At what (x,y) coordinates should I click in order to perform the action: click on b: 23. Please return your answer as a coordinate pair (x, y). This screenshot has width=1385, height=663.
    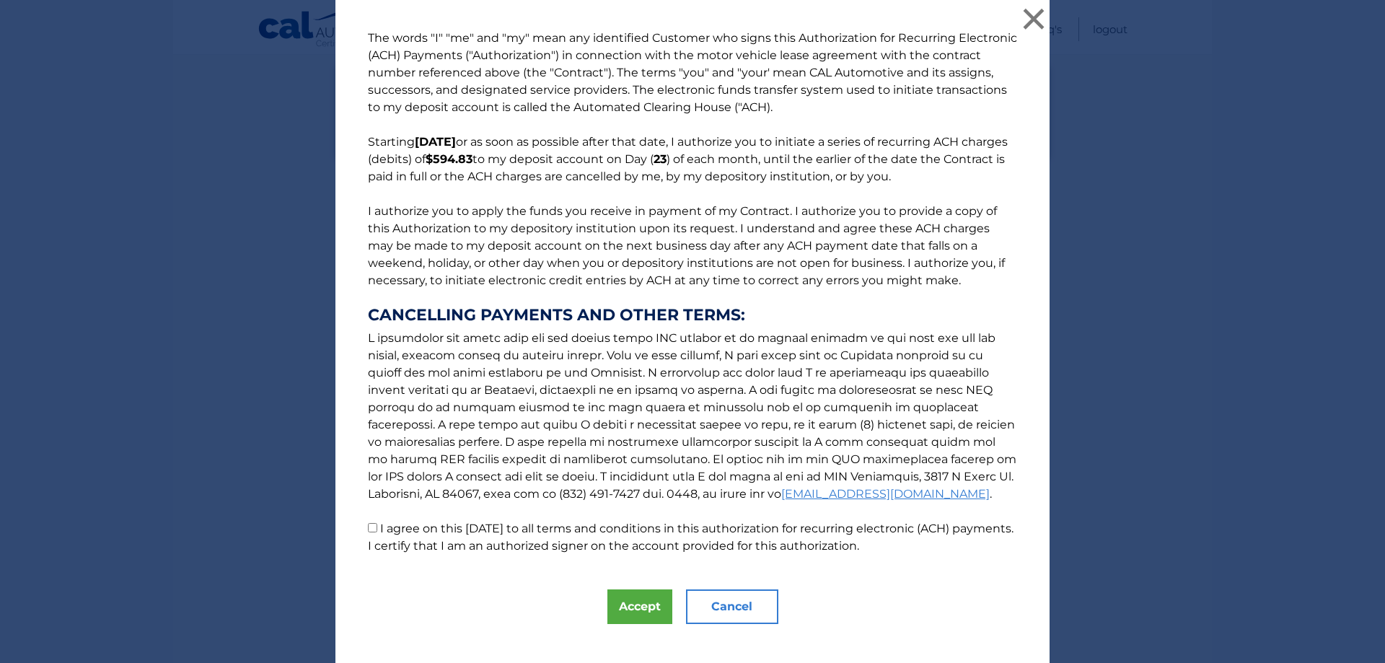
    Looking at the image, I should click on (660, 159).